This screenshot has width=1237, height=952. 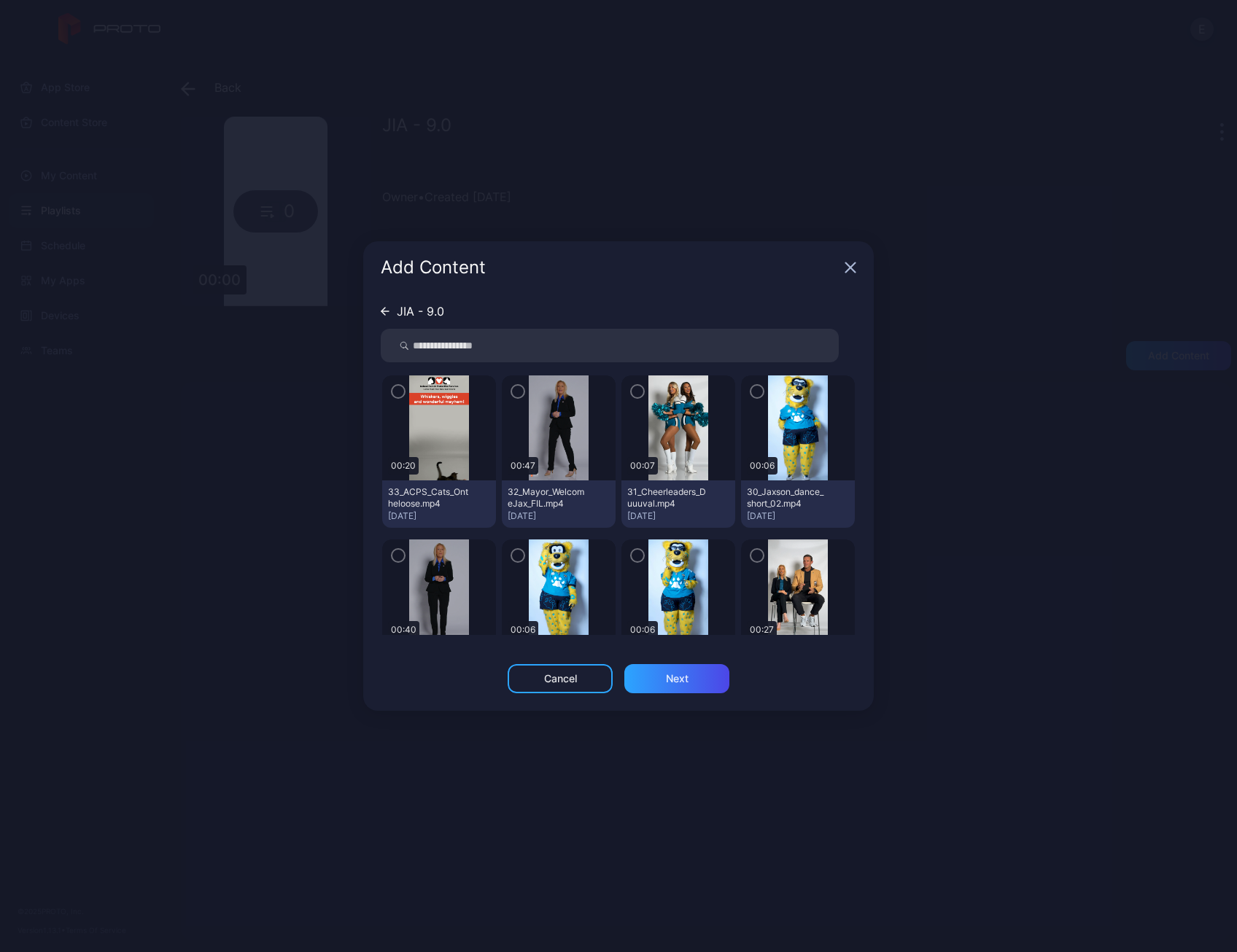 I want to click on div: 00:27, so click(x=761, y=629).